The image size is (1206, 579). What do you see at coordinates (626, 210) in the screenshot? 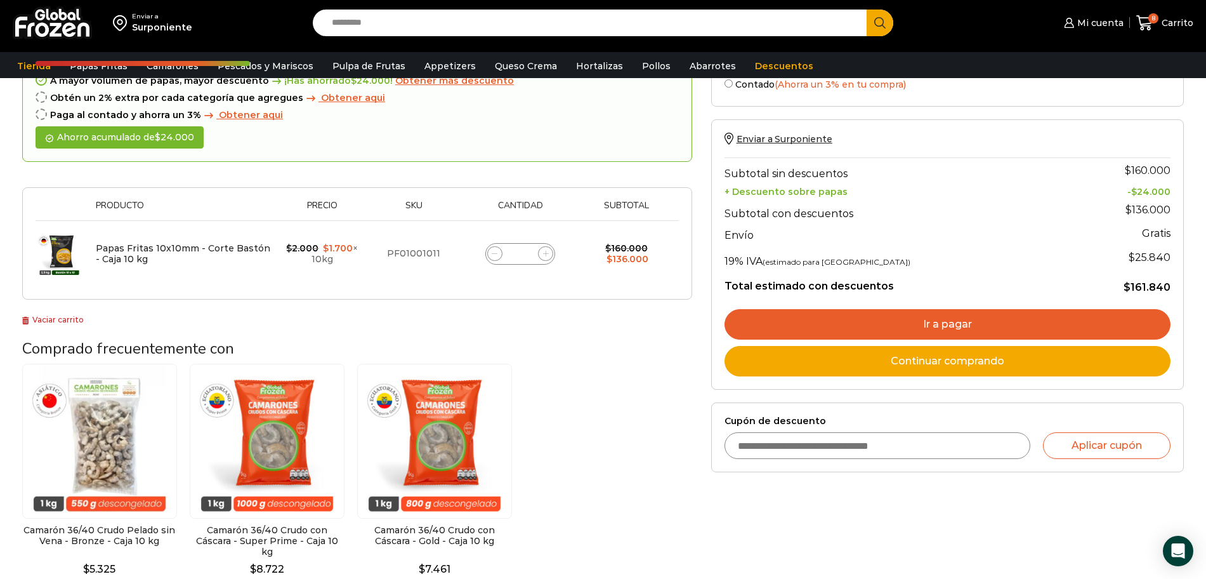
I see `th: Subtotal` at bounding box center [626, 210].